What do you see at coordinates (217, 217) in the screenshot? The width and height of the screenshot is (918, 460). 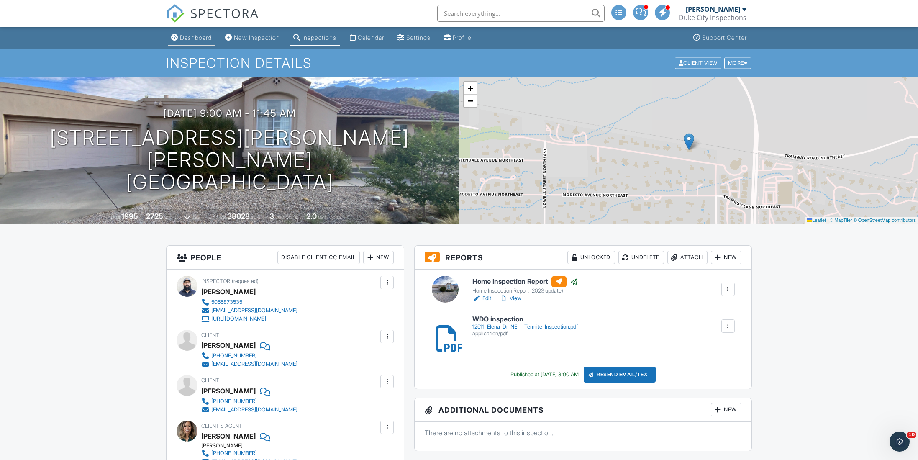 I see `span: Lot Size` at bounding box center [217, 217].